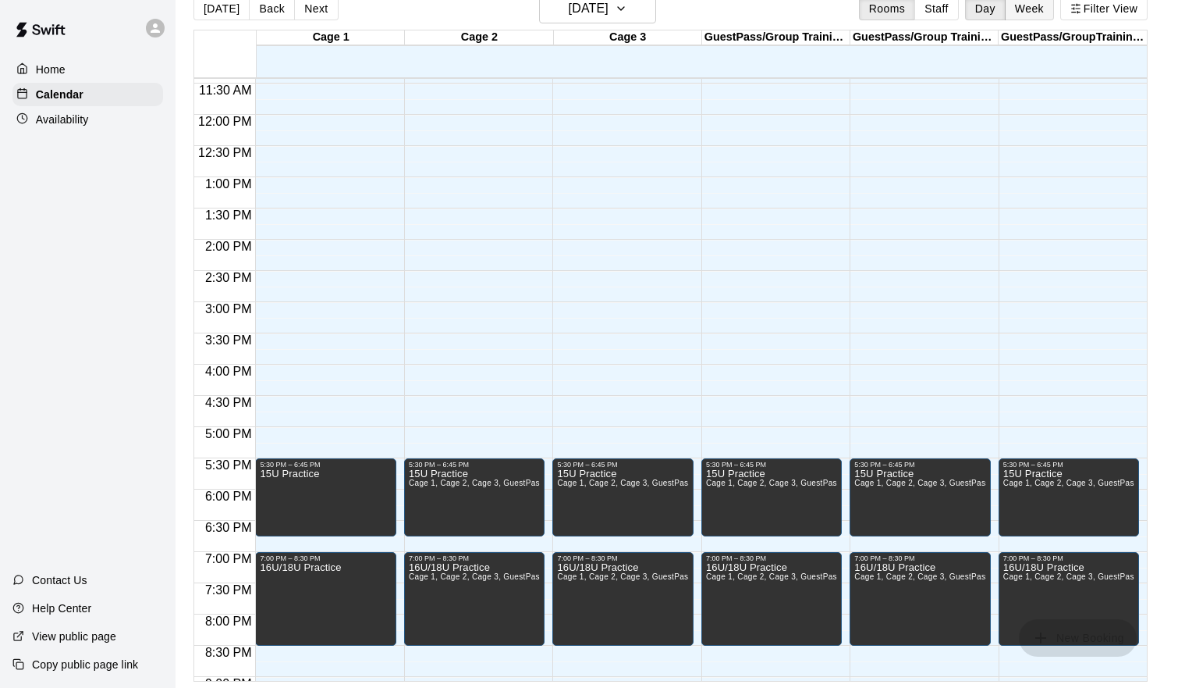 Image resolution: width=1178 pixels, height=688 pixels. What do you see at coordinates (87, 94) in the screenshot?
I see `a: Calendar` at bounding box center [87, 94].